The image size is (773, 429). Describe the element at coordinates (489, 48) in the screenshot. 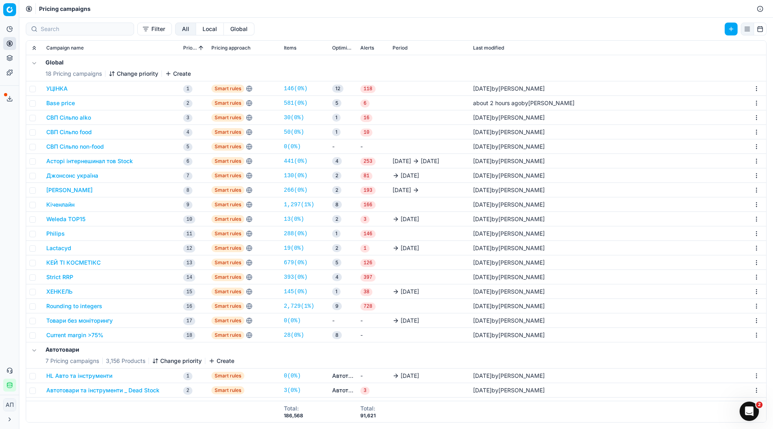

I see `span: Last modified` at that location.